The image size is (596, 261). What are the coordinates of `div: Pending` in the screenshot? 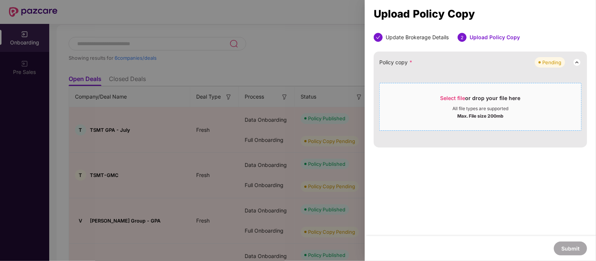 It's located at (552, 62).